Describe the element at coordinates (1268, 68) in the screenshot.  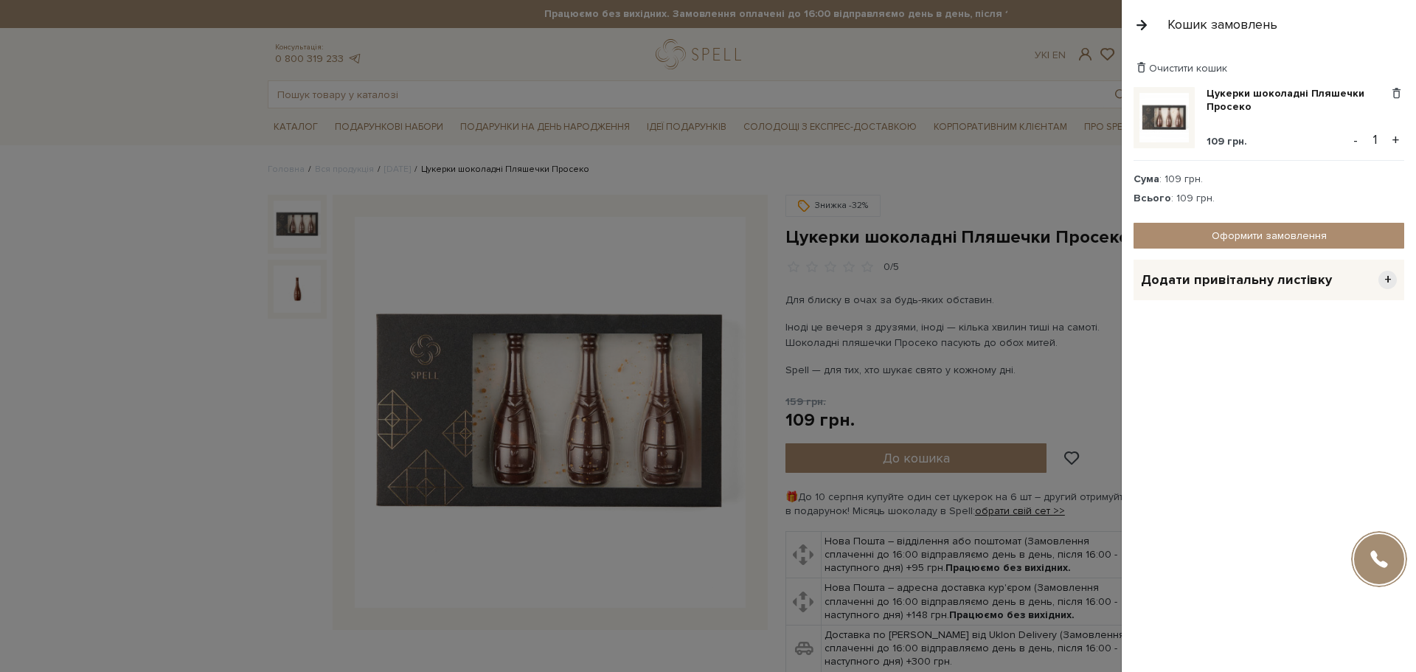
I see `div: Очистити кошик` at that location.